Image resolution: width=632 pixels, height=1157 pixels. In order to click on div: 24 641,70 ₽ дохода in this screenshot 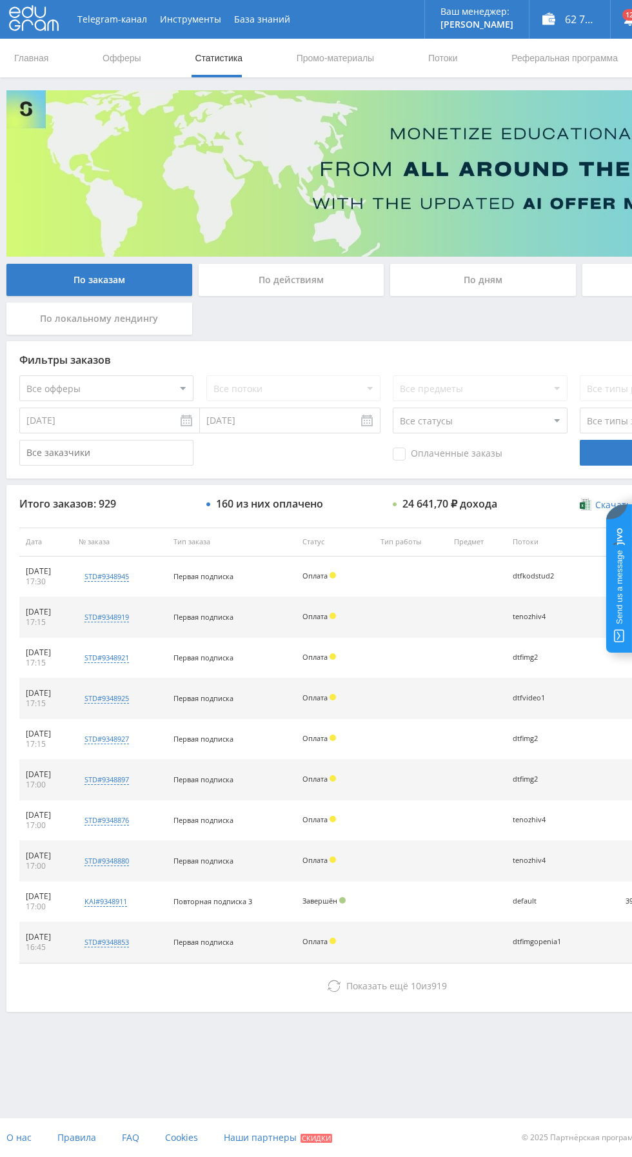, I will do `click(450, 504)`.